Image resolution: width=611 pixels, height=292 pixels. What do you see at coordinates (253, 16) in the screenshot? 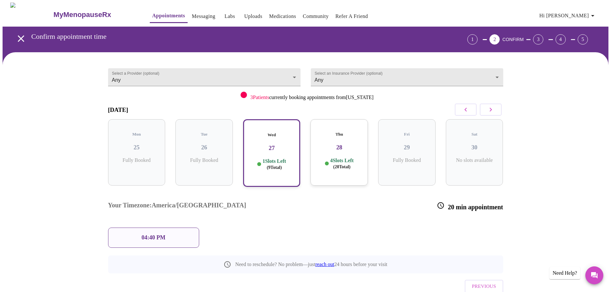
I see `button: Uploads` at bounding box center [253, 16].